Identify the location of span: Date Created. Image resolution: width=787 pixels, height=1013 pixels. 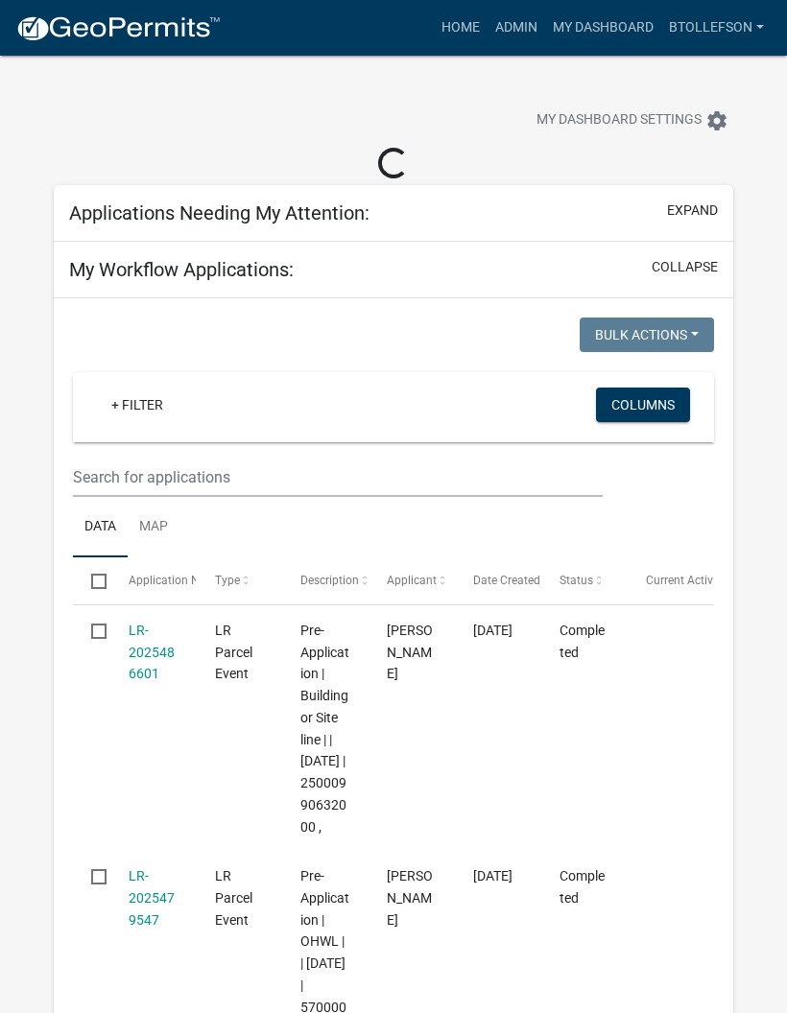
(506, 580).